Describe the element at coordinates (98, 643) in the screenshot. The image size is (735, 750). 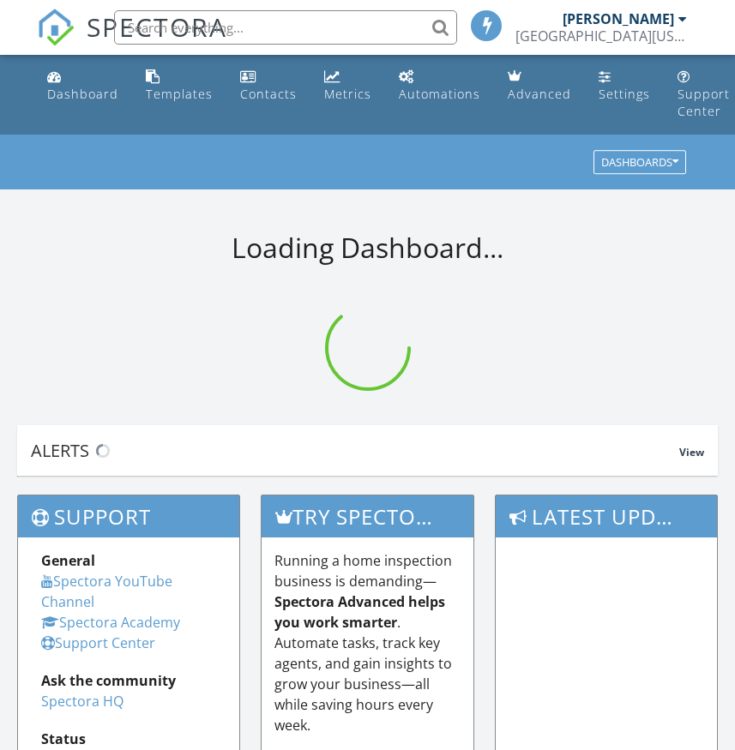
I see `a: Support Center` at that location.